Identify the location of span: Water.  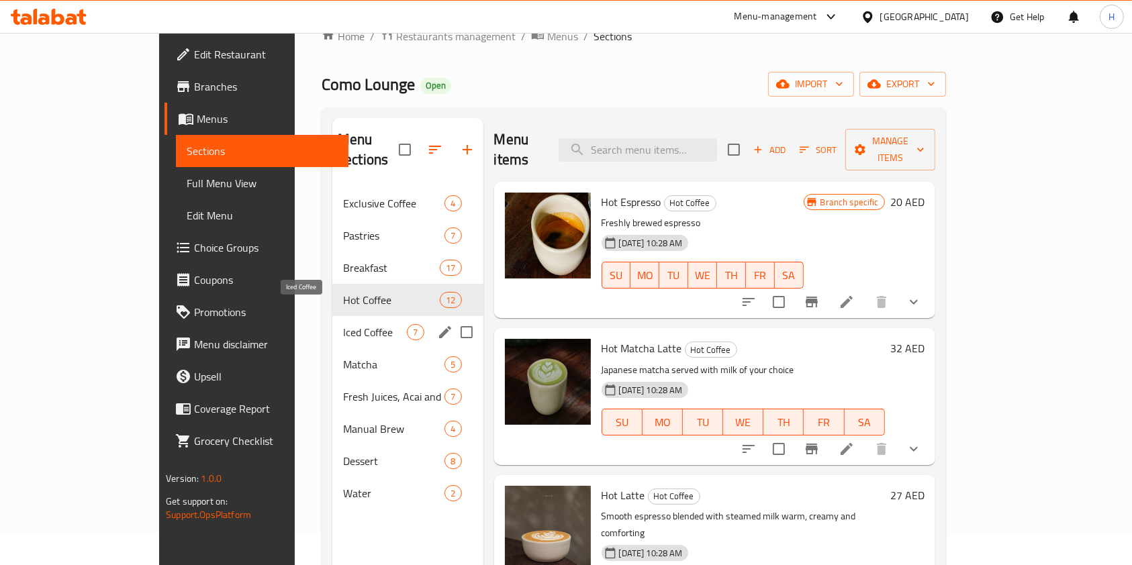
(393, 493).